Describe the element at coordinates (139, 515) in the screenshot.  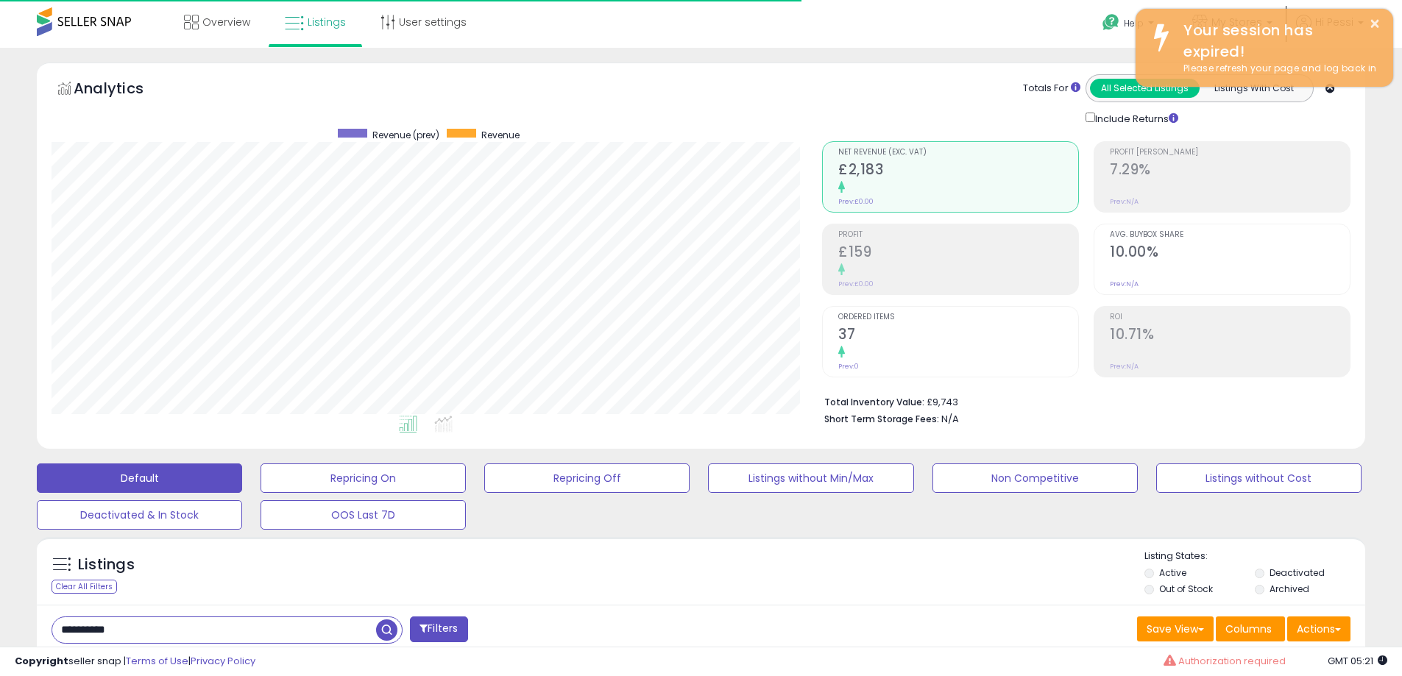
I see `button: Deactivated & In Stock` at that location.